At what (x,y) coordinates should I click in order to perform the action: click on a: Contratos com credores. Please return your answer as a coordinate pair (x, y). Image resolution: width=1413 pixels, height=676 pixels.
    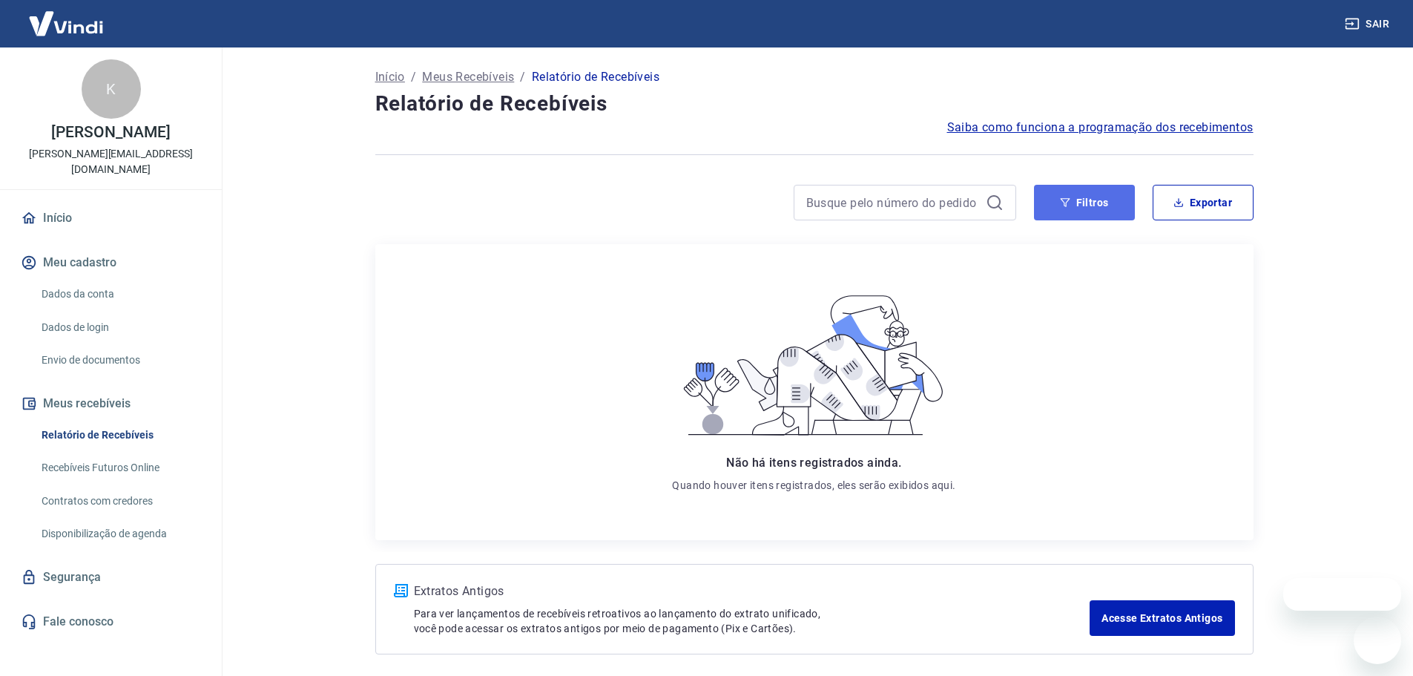
    Looking at the image, I should click on (119, 501).